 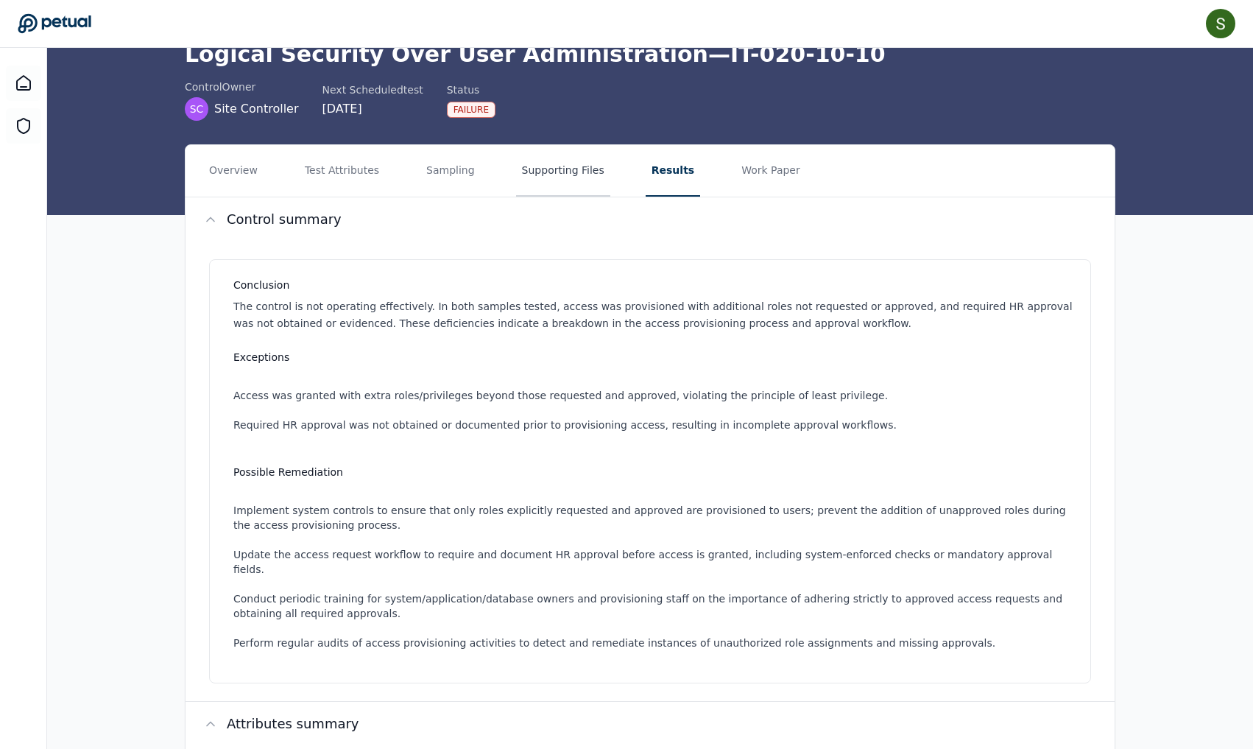 I want to click on li: Perform regular audits of access provisioning activities to detect and remediate instances of una..., so click(x=653, y=643).